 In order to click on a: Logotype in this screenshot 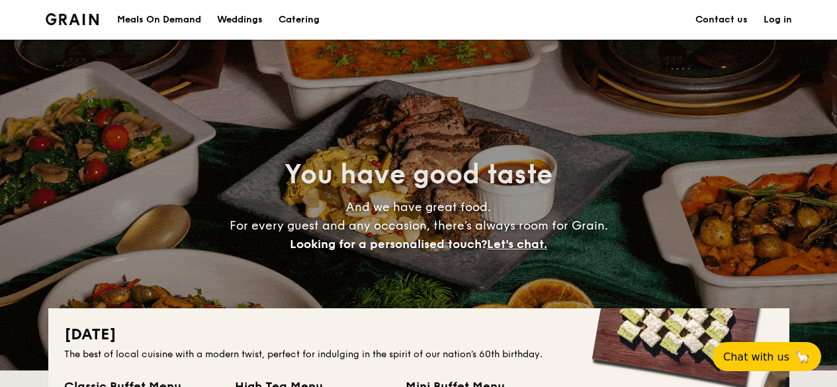, I will do `click(72, 19)`.